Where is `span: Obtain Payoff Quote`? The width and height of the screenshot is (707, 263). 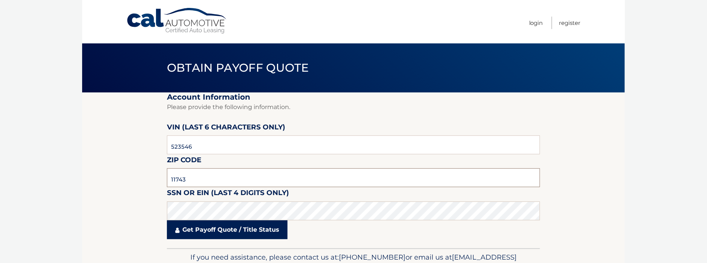 span: Obtain Payoff Quote is located at coordinates (238, 67).